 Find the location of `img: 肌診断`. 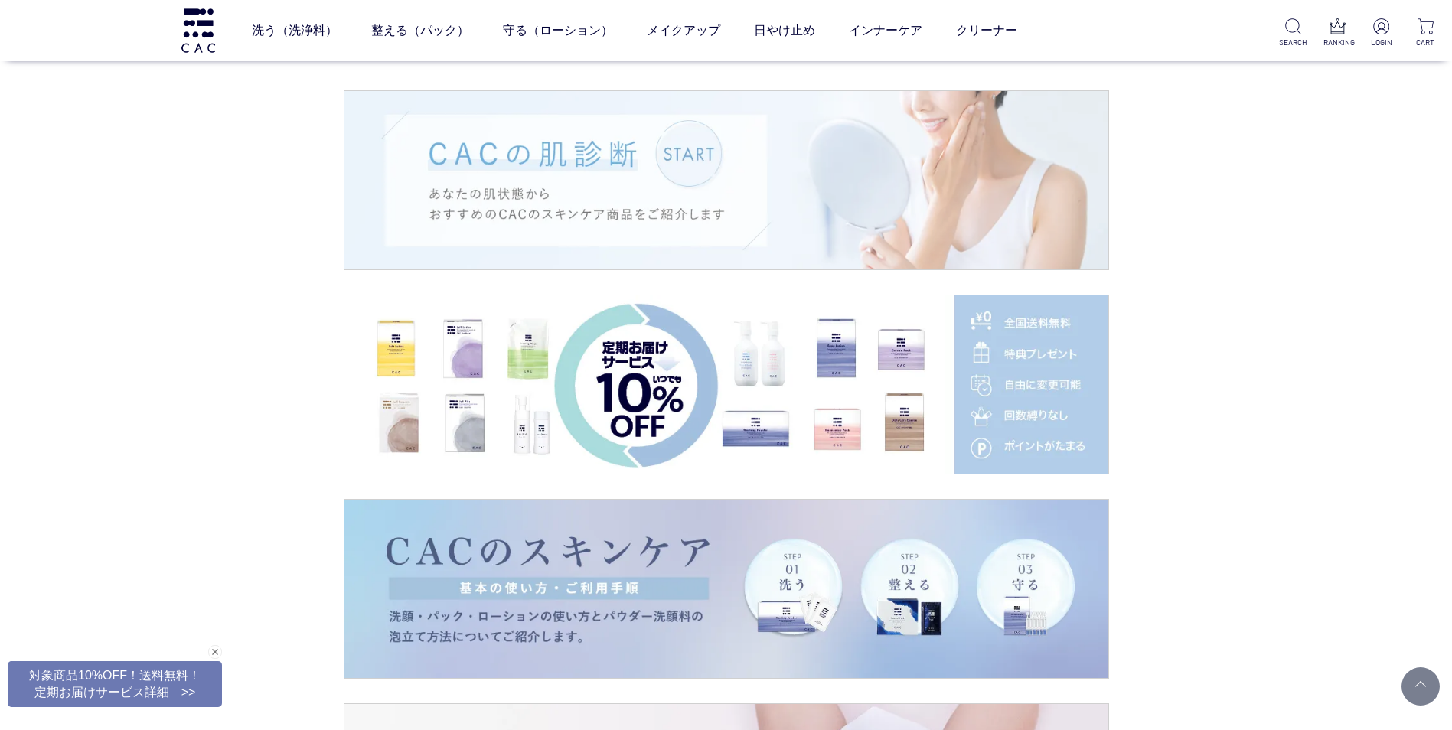

img: 肌診断 is located at coordinates (726, 180).